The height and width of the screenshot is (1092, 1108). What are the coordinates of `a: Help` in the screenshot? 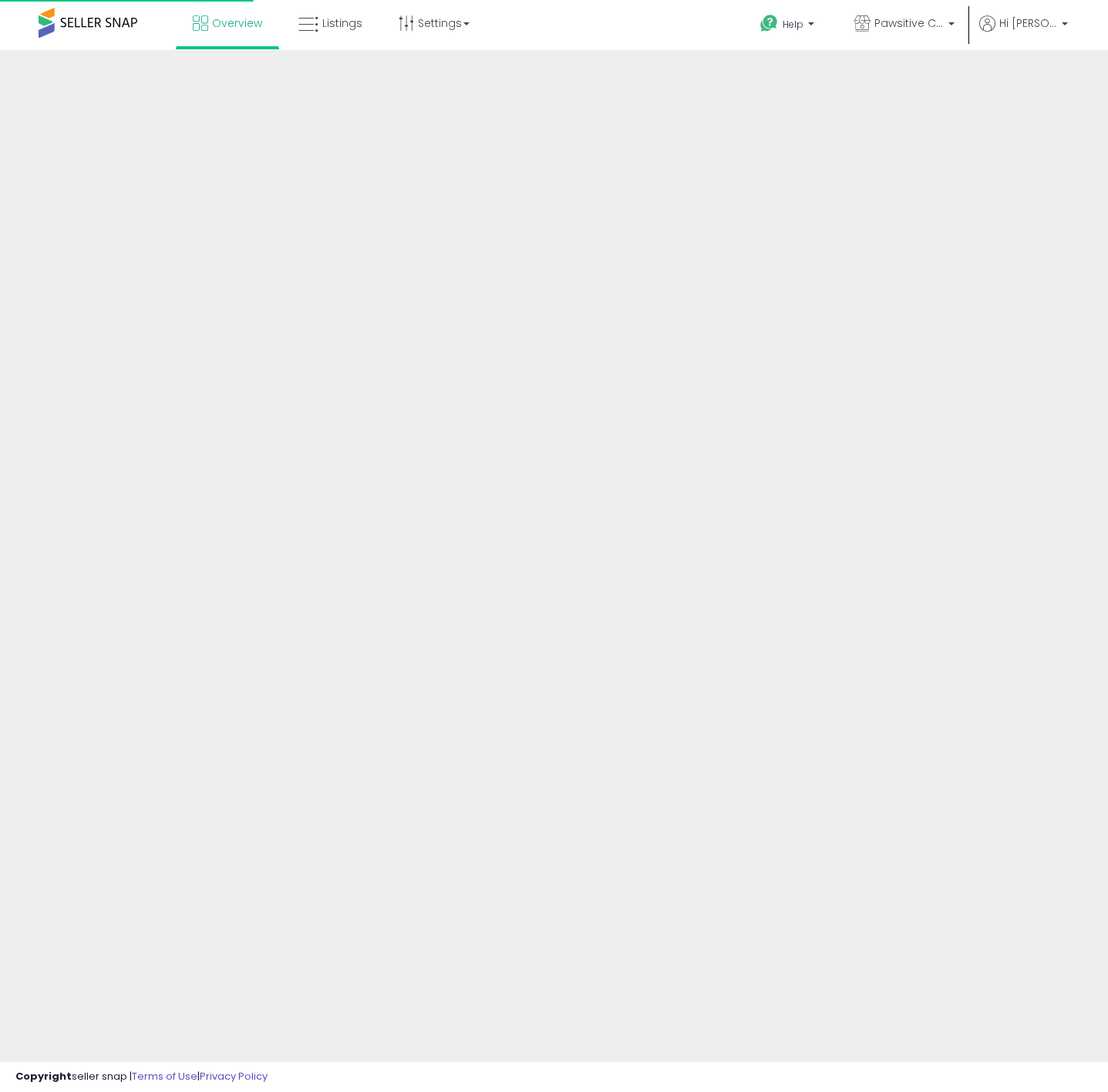 It's located at (789, 27).